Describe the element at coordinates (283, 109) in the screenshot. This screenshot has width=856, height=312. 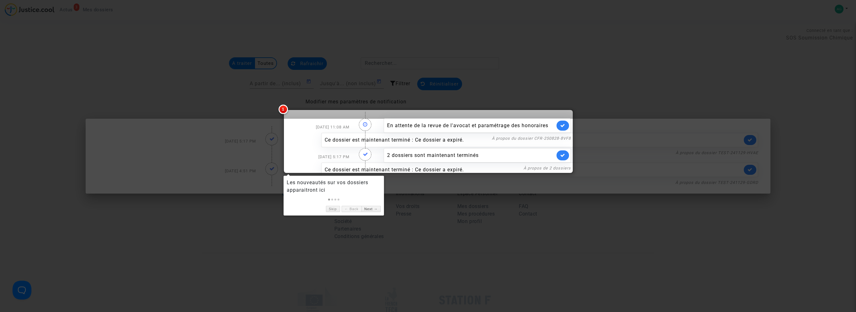
I see `span: 1` at that location.